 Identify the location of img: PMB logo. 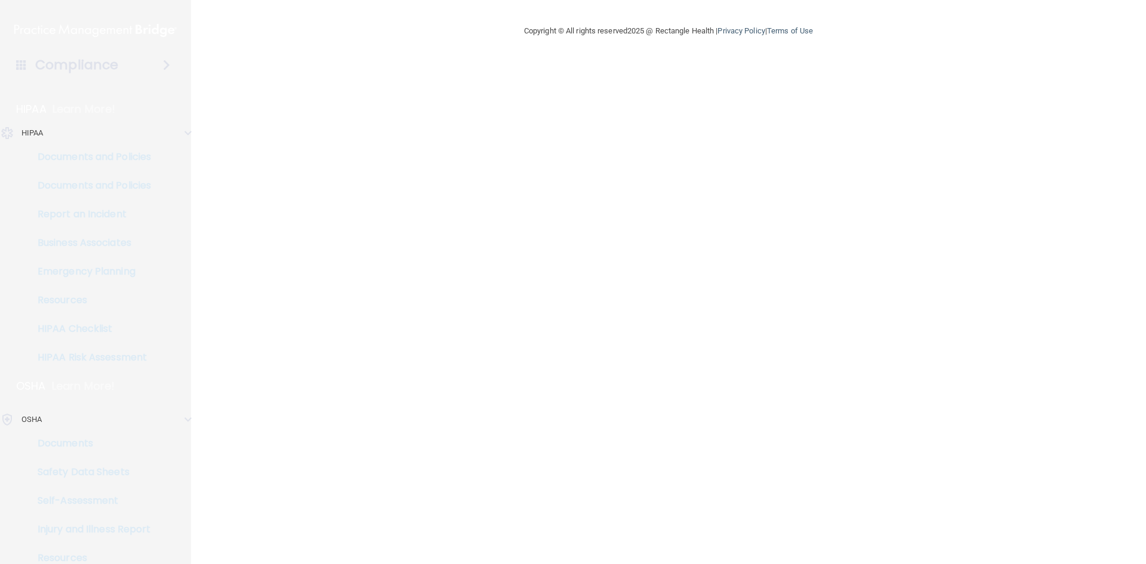
(96, 30).